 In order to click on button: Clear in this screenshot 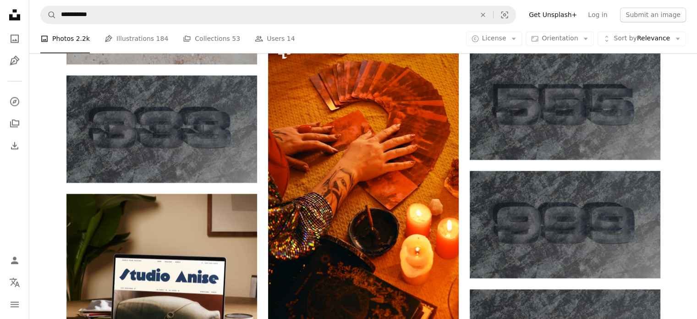, I will do `click(483, 15)`.